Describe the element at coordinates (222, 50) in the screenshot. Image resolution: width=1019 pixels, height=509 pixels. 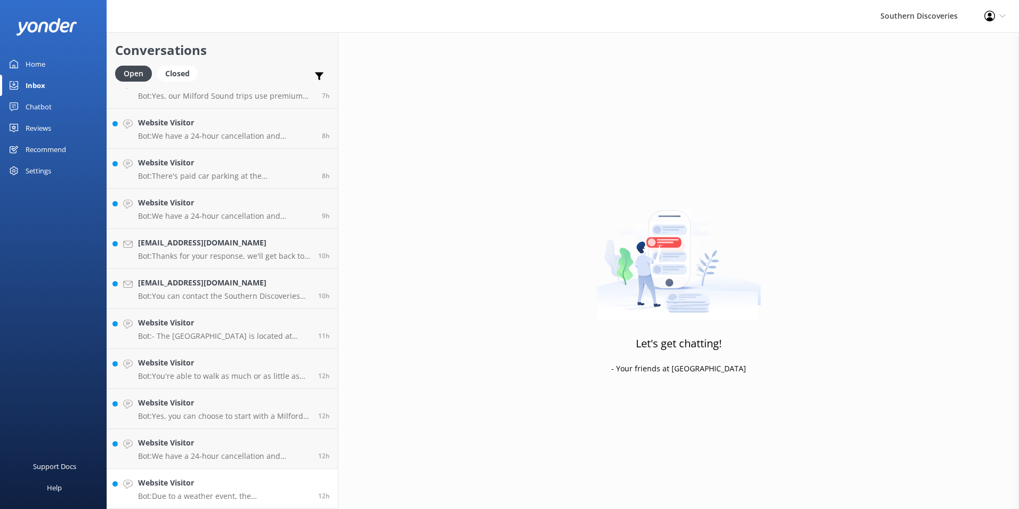
I see `h2: Conversations` at that location.